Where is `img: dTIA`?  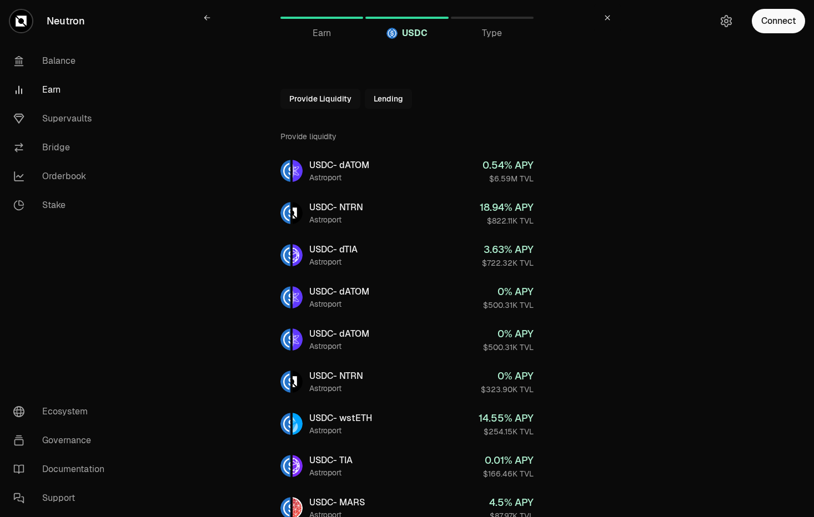
img: dTIA is located at coordinates (298, 255).